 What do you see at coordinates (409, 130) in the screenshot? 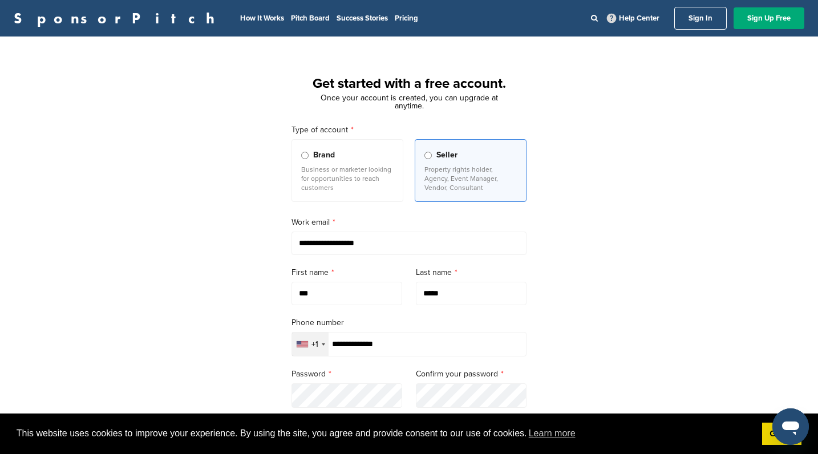
I see `label: Type of account` at bounding box center [409, 130].